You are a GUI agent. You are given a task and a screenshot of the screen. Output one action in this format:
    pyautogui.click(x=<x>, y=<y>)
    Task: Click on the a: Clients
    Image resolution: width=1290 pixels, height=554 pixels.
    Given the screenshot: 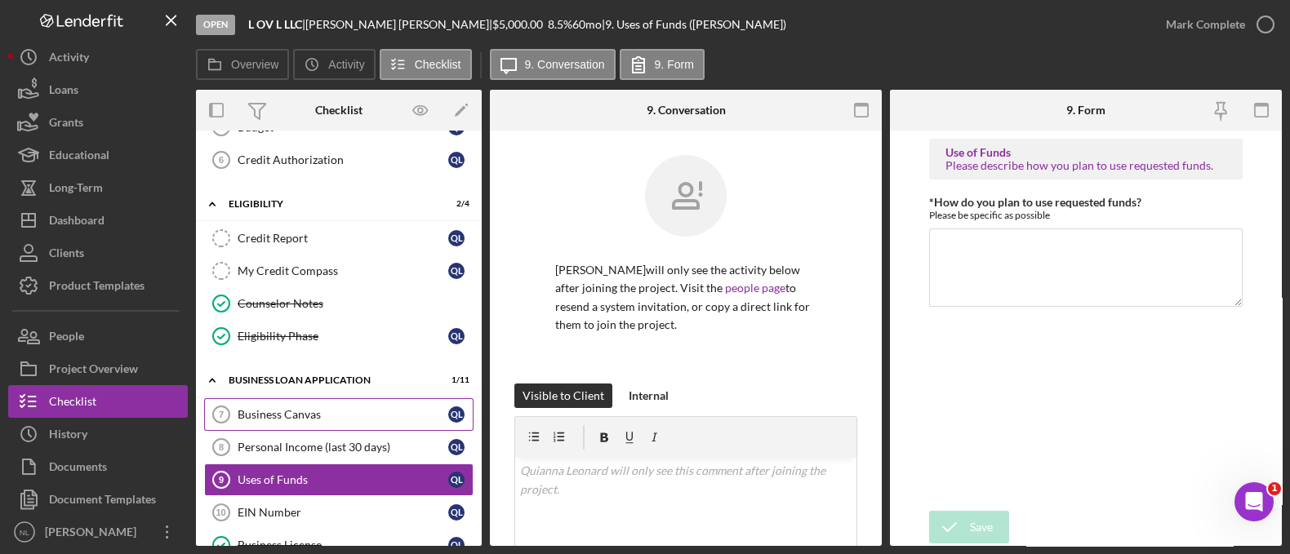 What is the action you would take?
    pyautogui.click(x=98, y=253)
    